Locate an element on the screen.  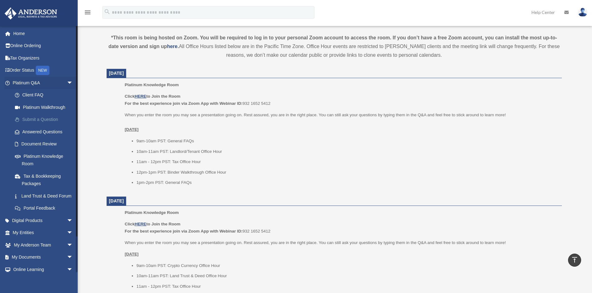
a: My Entitiesarrow_drop_down is located at coordinates (43, 233).